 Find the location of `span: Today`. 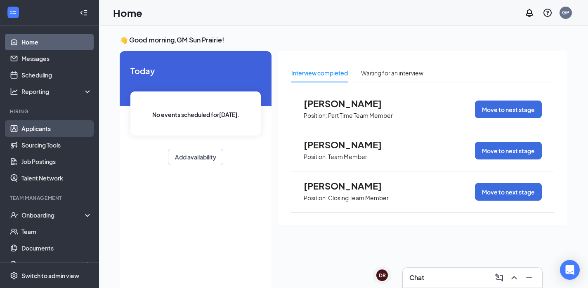

span: Today is located at coordinates (196, 71).